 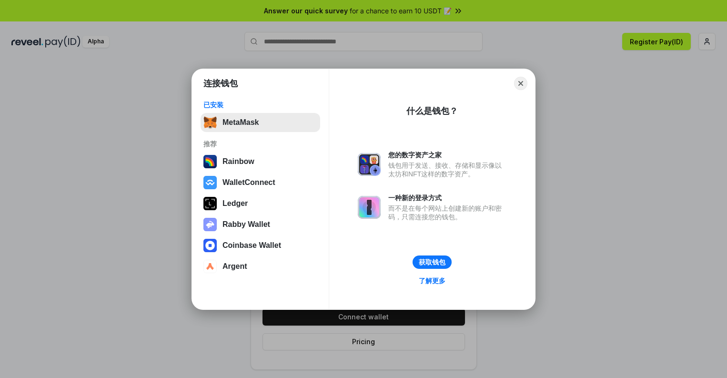 I want to click on button: Close, so click(x=521, y=83).